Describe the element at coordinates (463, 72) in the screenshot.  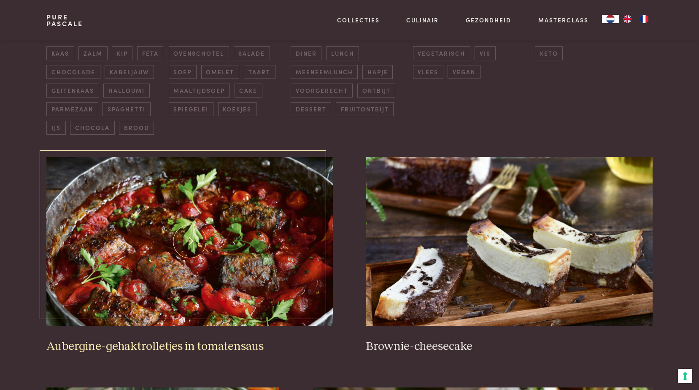
I see `span: vegan` at that location.